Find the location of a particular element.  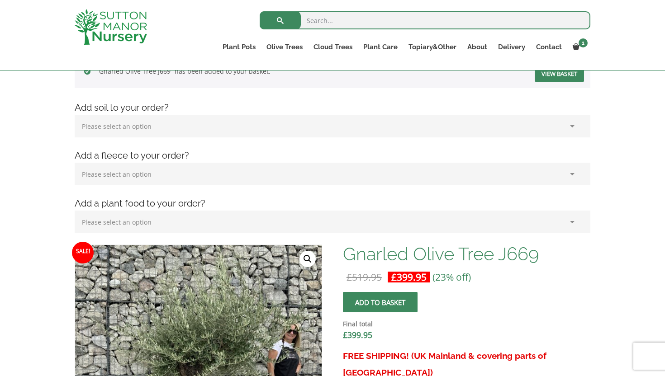

h4: Add a plant food to your order? is located at coordinates (332, 203).